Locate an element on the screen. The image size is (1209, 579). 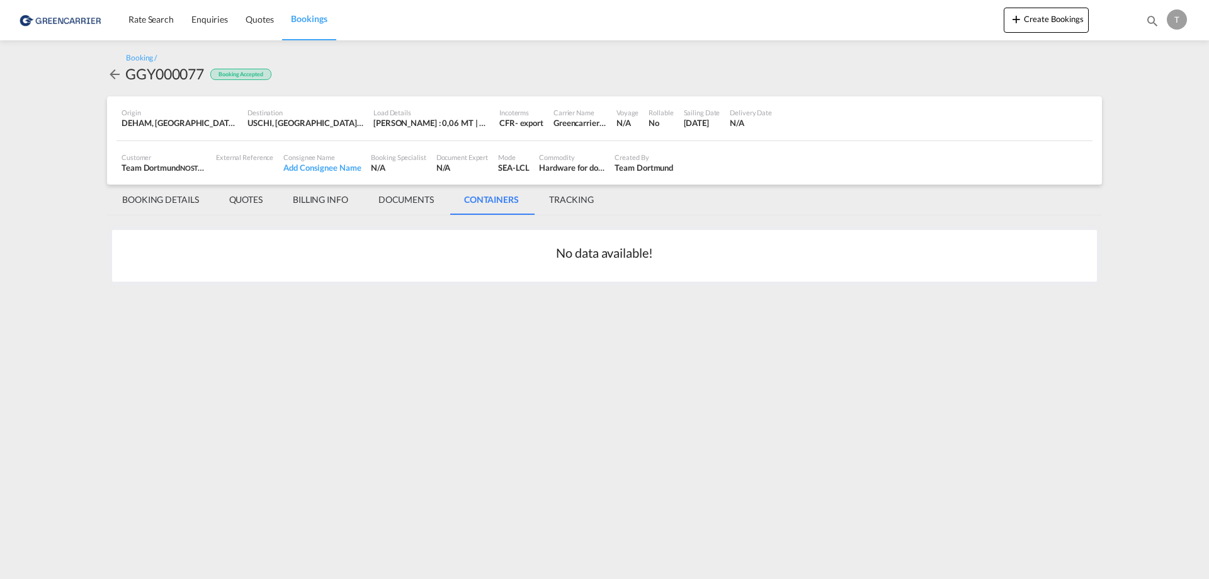
div: Created By is located at coordinates (644, 157).